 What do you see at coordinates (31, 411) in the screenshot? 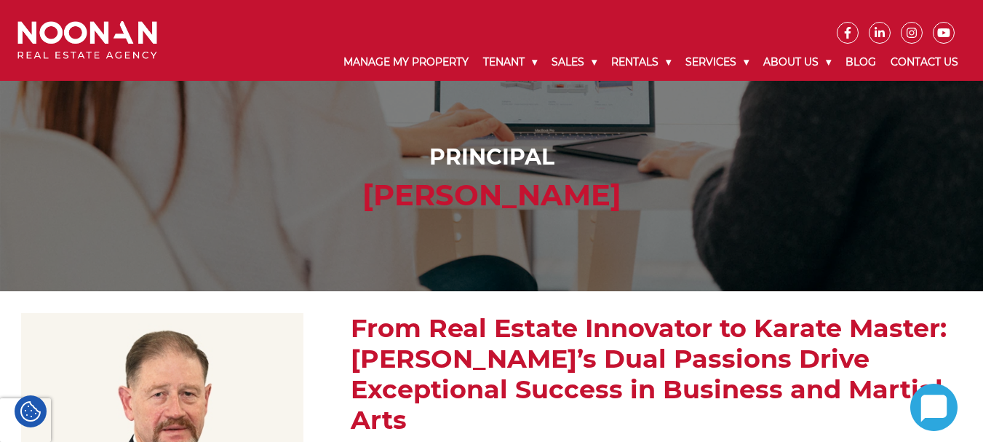
I see `div: Cookie Settings` at bounding box center [31, 411].